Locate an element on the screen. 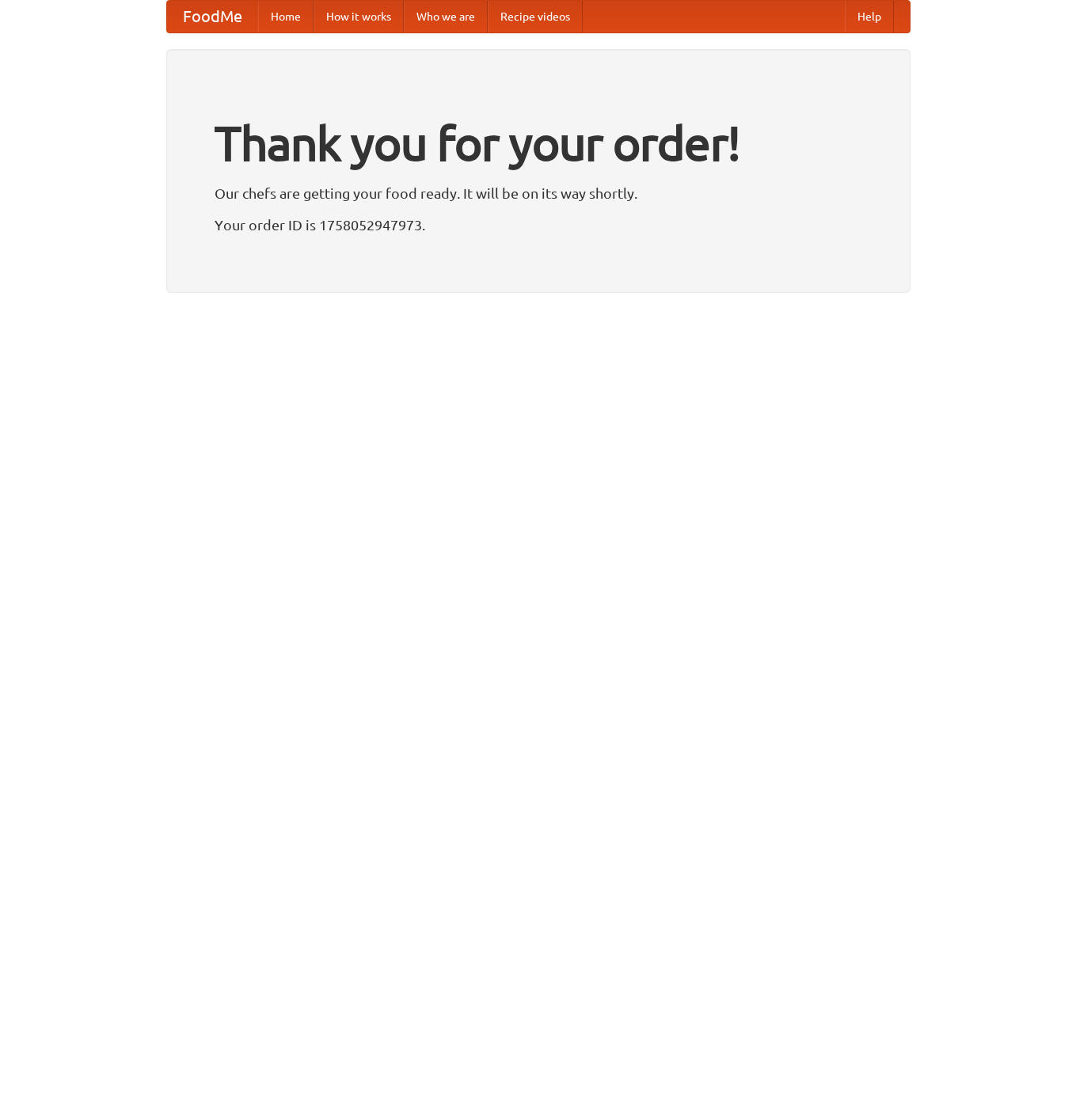  a: Recipe videos is located at coordinates (535, 17).